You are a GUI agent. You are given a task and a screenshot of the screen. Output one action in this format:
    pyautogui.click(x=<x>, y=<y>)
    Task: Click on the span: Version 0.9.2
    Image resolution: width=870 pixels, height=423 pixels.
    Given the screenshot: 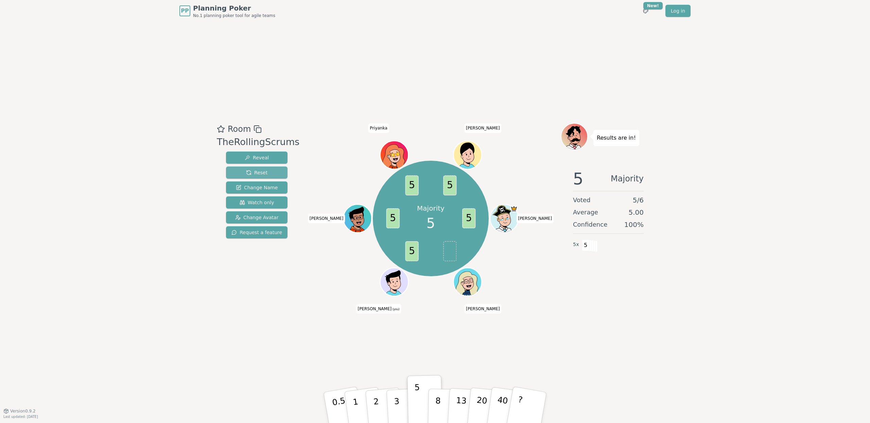 What is the action you would take?
    pyautogui.click(x=23, y=411)
    